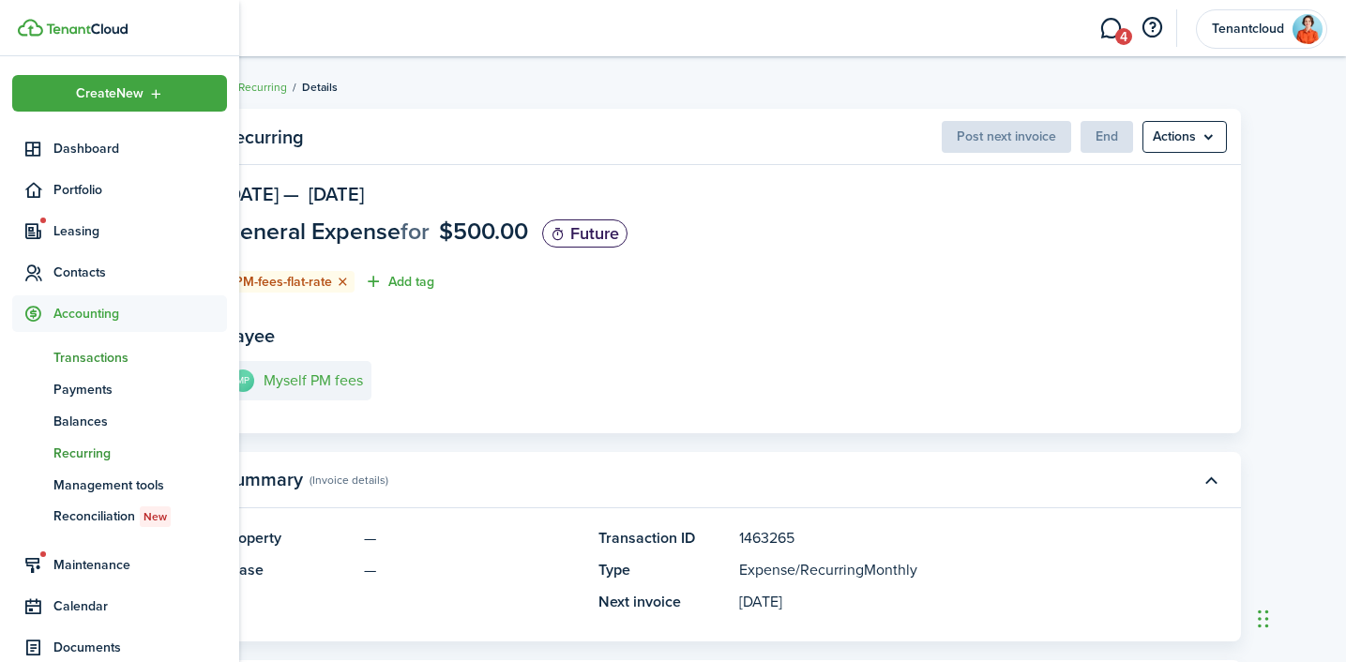 Image resolution: width=1346 pixels, height=662 pixels. What do you see at coordinates (289, 570) in the screenshot?
I see `panel-main-title: Lease` at bounding box center [289, 570].